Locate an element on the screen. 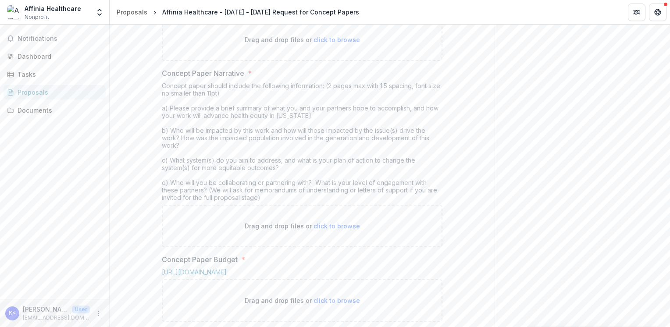 The height and width of the screenshot is (327, 670). p: User is located at coordinates (81, 310).